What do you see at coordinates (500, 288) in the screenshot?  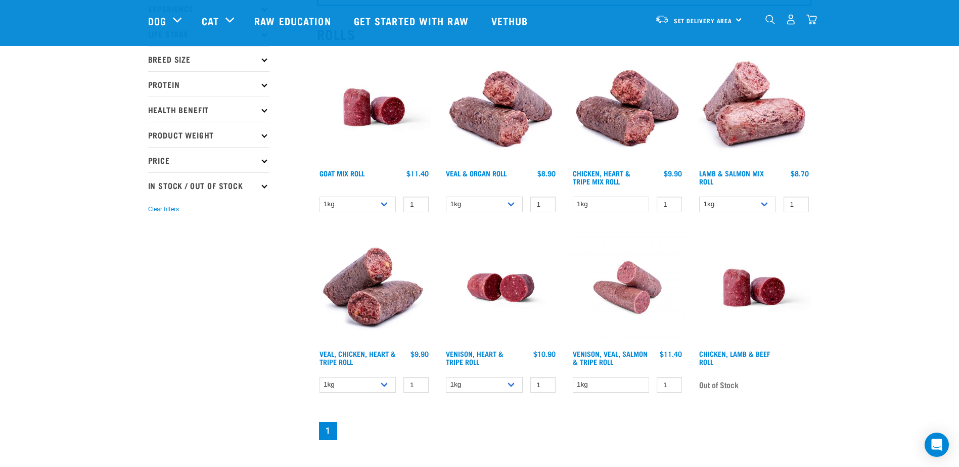 I see `img: Raw Essentials Venison Heart & Tripe Hypoallergenic Raw Pet Food Bulk Roll Unwrapped` at bounding box center [500, 288].